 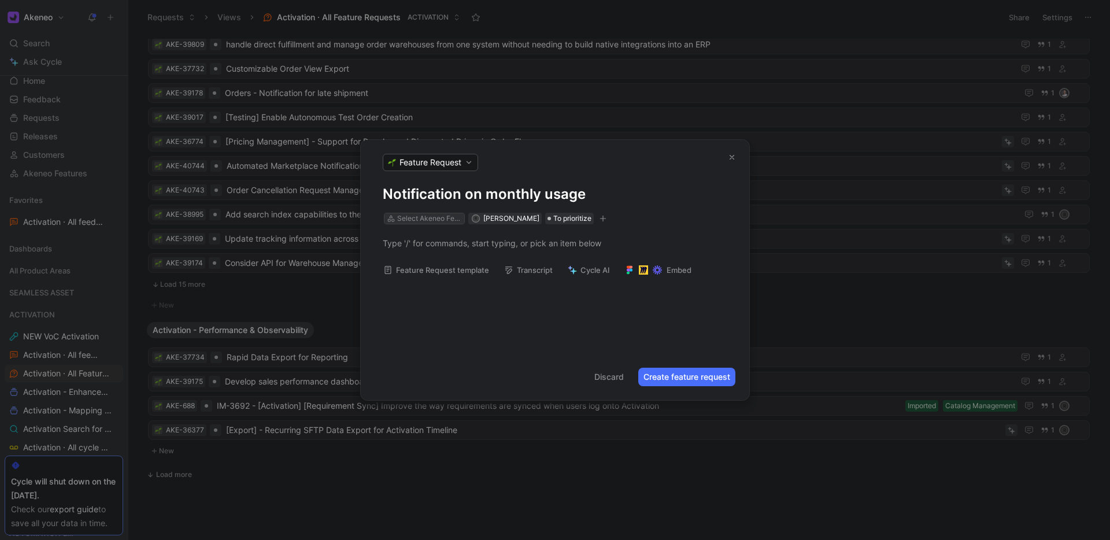 I want to click on button: Feature Request template, so click(x=436, y=270).